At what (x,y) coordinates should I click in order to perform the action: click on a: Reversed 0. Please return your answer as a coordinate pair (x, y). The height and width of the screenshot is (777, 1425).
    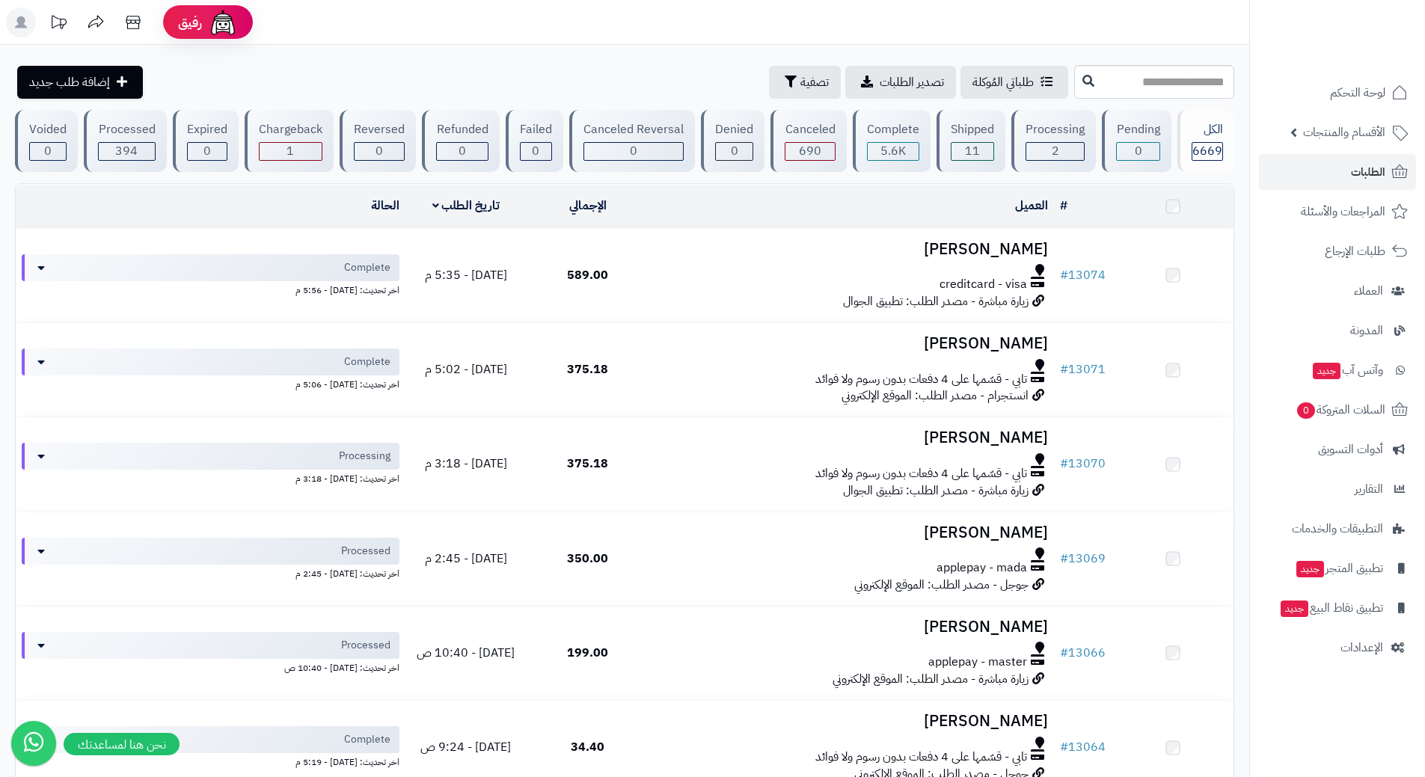
    Looking at the image, I should click on (378, 141).